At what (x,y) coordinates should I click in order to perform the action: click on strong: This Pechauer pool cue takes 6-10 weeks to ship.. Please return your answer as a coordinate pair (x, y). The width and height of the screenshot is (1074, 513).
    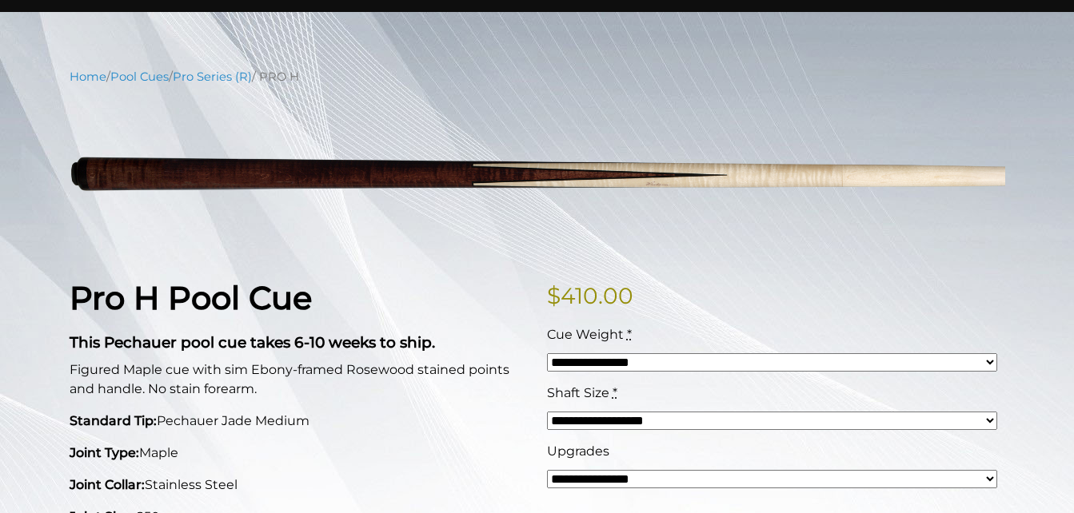
    Looking at the image, I should click on (252, 342).